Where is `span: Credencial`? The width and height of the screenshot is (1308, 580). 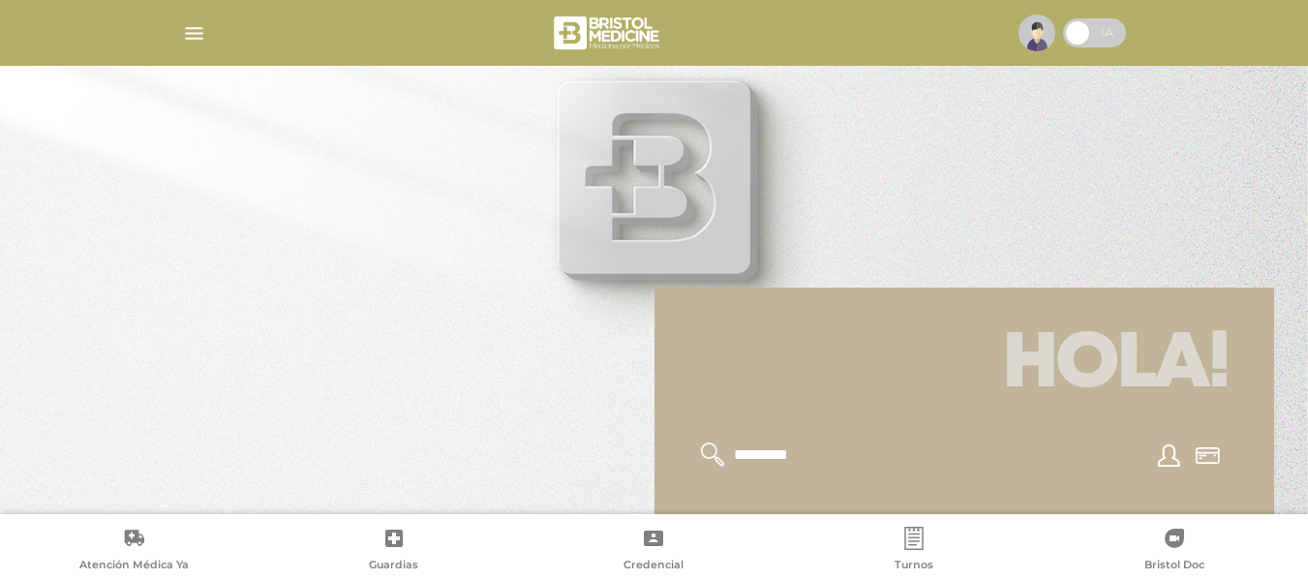 span: Credencial is located at coordinates (653, 566).